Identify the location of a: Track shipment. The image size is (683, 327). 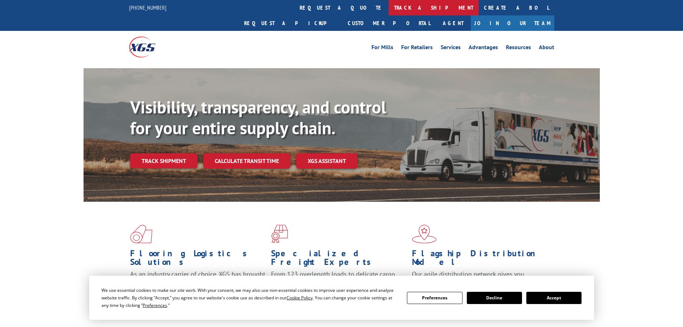
(164, 161).